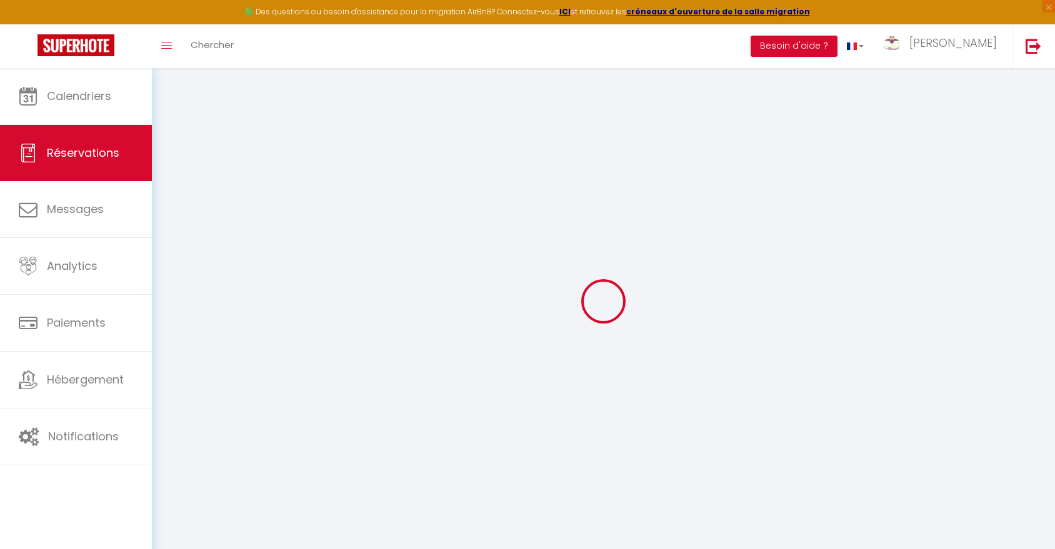  What do you see at coordinates (212, 44) in the screenshot?
I see `span: Chercher` at bounding box center [212, 44].